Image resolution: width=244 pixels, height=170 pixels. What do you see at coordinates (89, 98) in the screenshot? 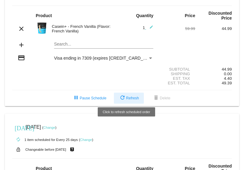
I see `button: Pause Schedule` at bounding box center [89, 98].